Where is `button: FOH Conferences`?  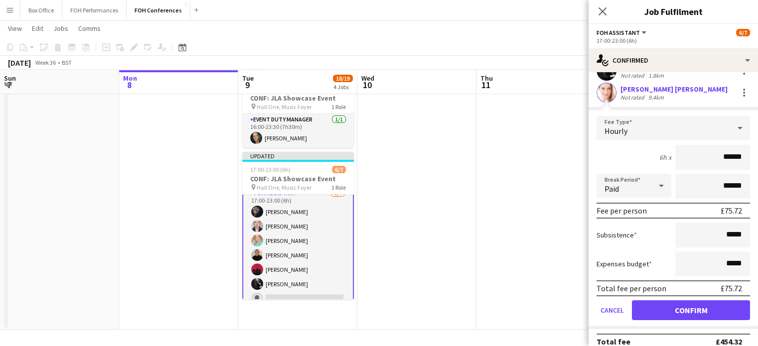 button: FOH Conferences is located at coordinates (158, 10).